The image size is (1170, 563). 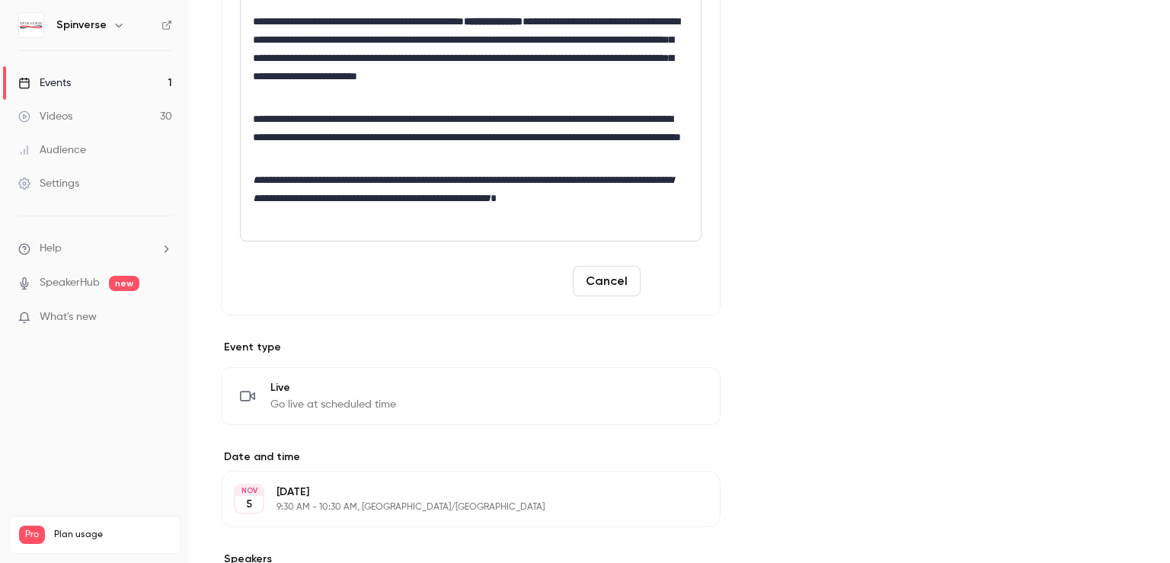 I want to click on span: Help, so click(x=50, y=248).